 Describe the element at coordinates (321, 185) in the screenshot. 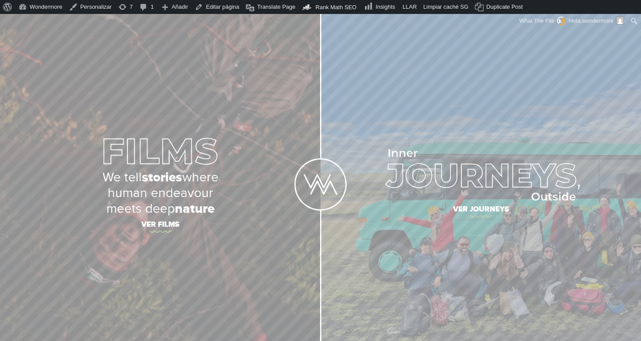

I see `img: Logo` at that location.